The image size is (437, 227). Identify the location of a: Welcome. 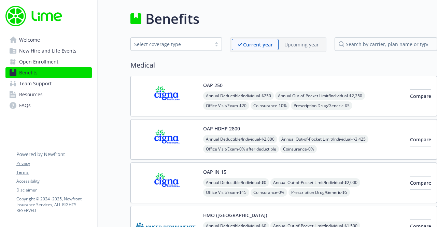
(48, 40).